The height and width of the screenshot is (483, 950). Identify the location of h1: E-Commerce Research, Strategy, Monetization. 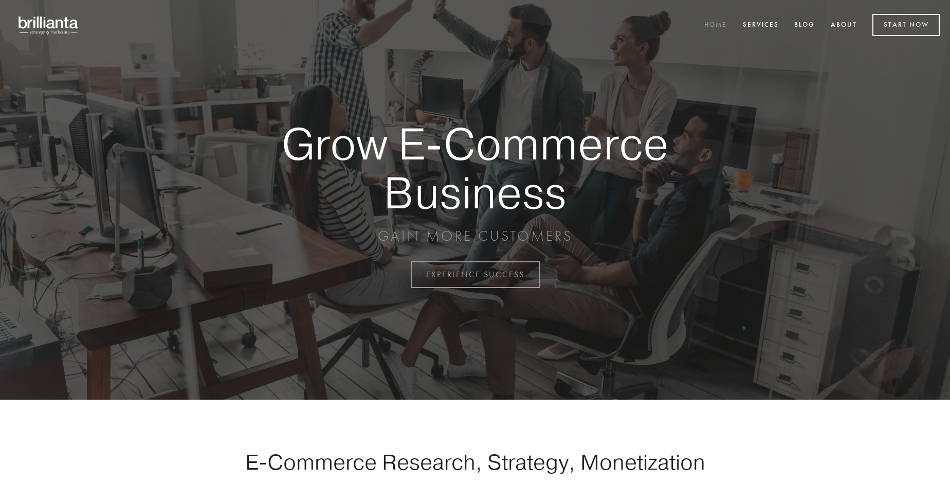
(475, 462).